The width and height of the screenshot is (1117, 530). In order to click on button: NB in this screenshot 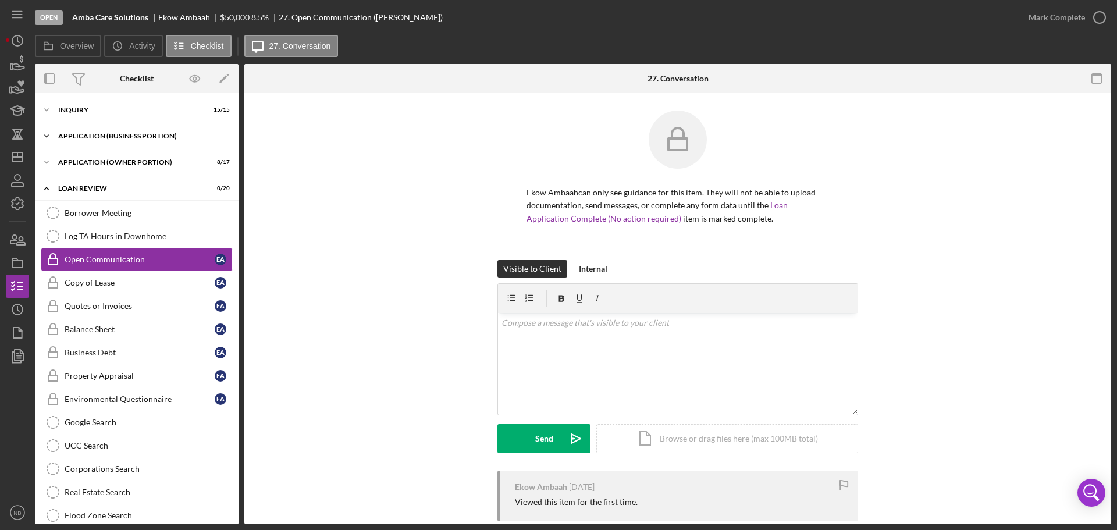, I will do `click(17, 513)`.